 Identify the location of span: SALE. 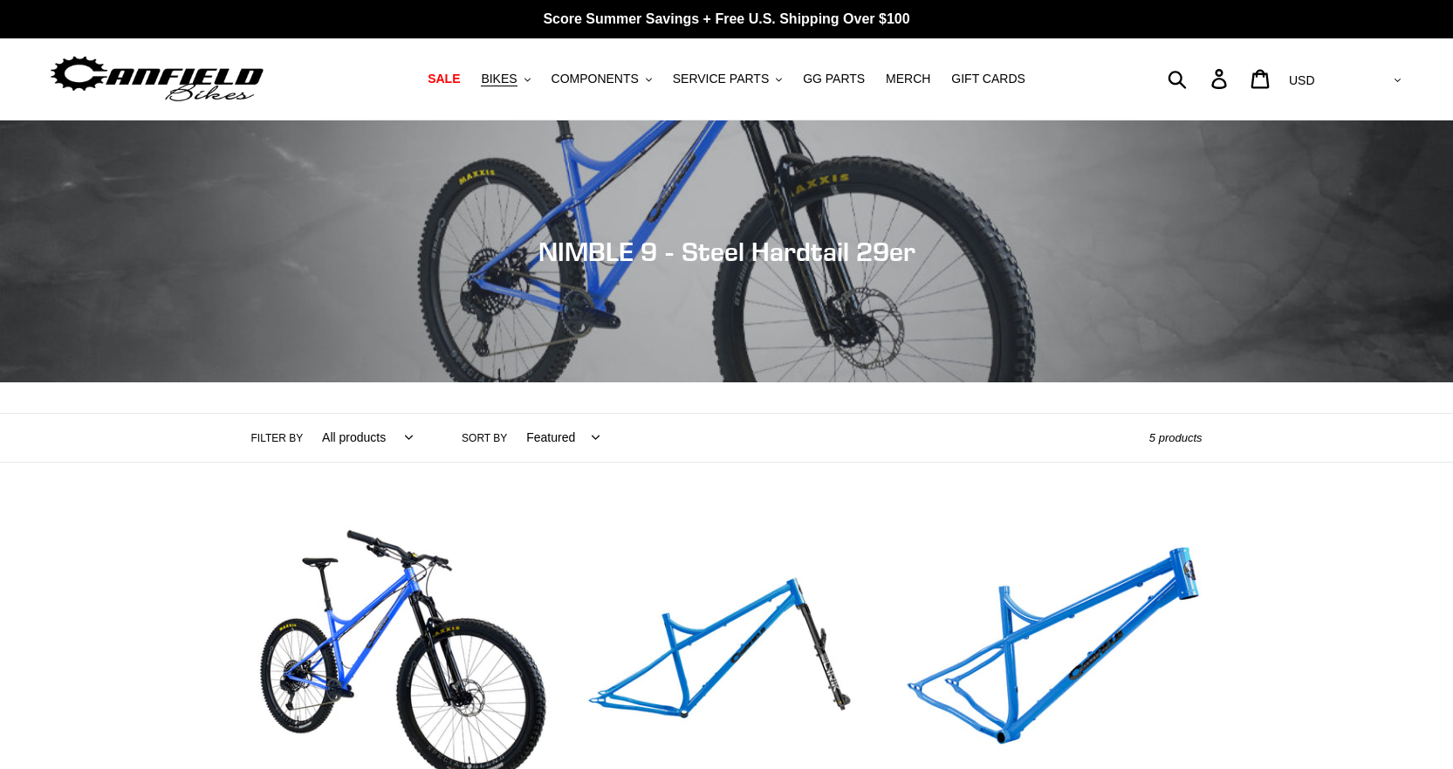
(443, 79).